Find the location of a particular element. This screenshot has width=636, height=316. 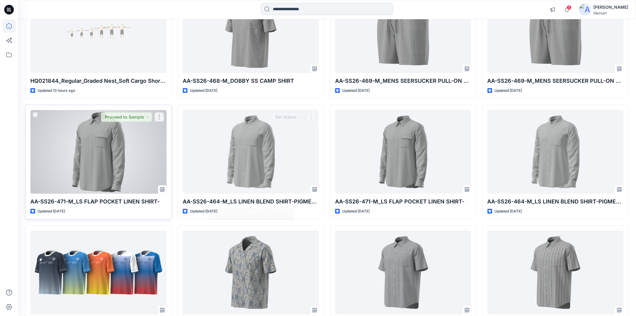

p: Updated 13 hours ago is located at coordinates (56, 90).